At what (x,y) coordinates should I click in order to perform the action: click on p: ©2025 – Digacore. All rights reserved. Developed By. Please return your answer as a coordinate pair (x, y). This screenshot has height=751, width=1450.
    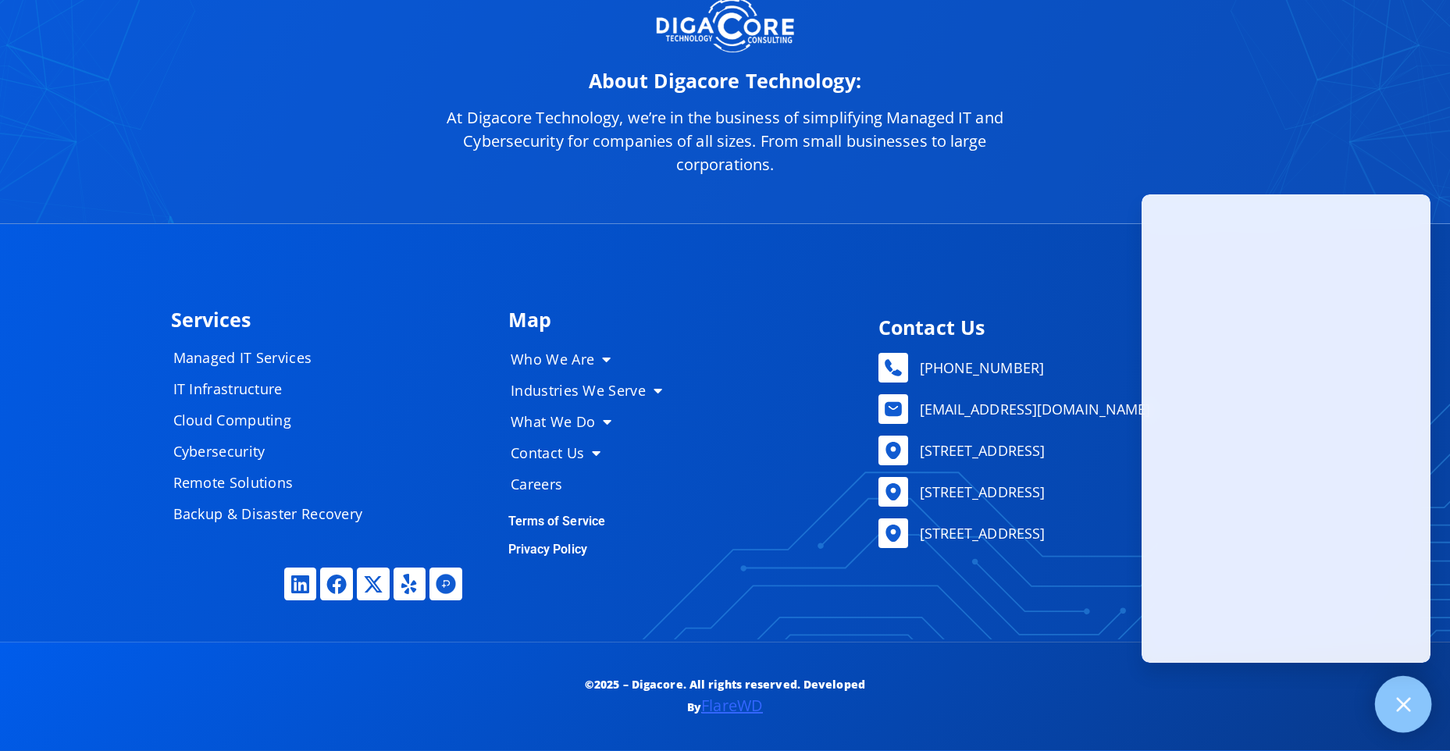
    Looking at the image, I should click on (725, 696).